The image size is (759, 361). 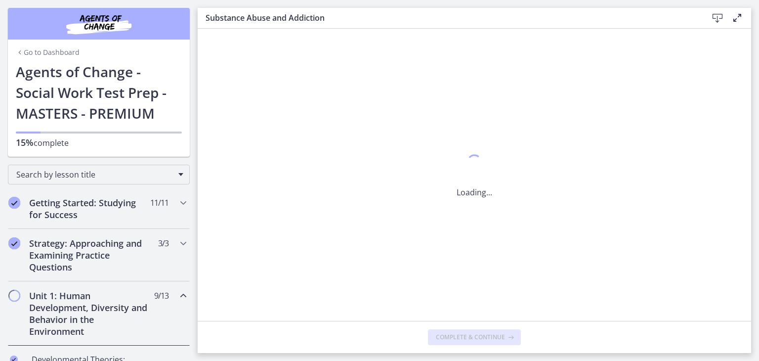 What do you see at coordinates (99, 92) in the screenshot?
I see `h1: Agents of Change - Social Work Test Prep - MASTERS - PREMIUM` at bounding box center [99, 92].